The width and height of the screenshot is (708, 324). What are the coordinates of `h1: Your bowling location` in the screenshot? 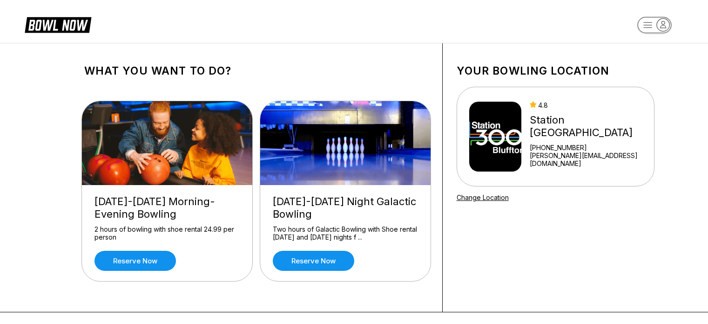 It's located at (555, 71).